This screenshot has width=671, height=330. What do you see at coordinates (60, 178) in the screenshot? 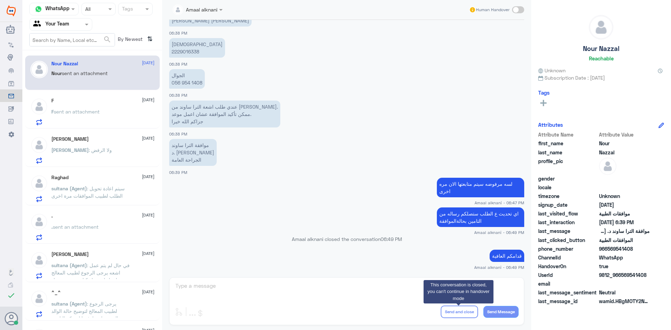
I see `h5: Raghad` at bounding box center [60, 178].